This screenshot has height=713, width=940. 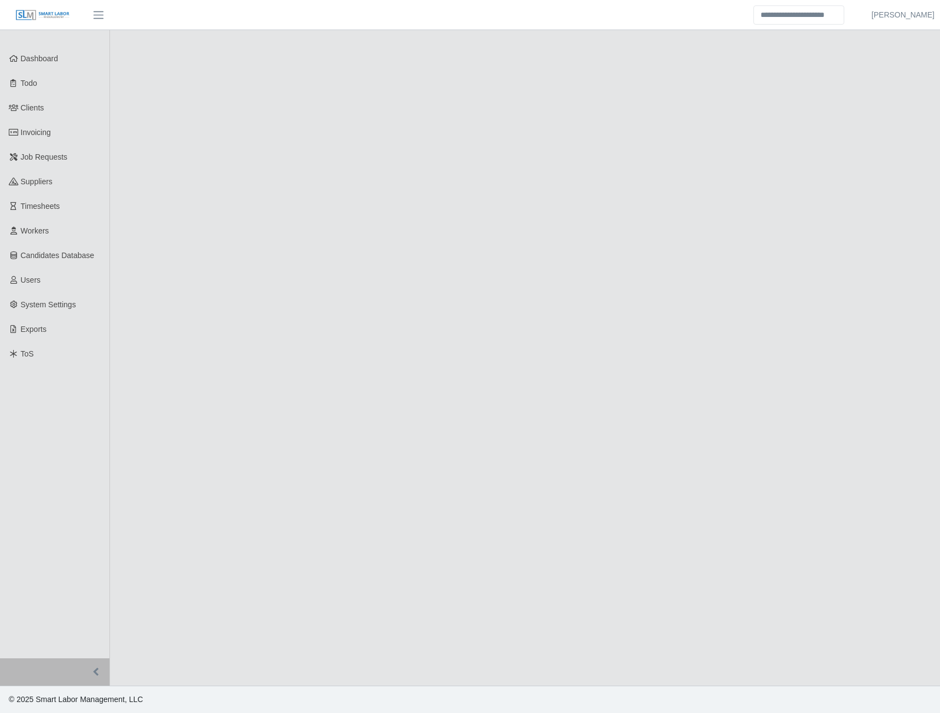 I want to click on span: Job Requests, so click(x=44, y=157).